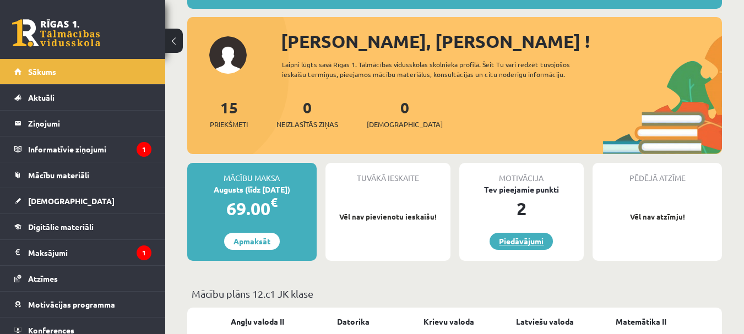 Image resolution: width=744 pixels, height=334 pixels. Describe the element at coordinates (90, 253) in the screenshot. I see `legend: Maksājumi` at that location.